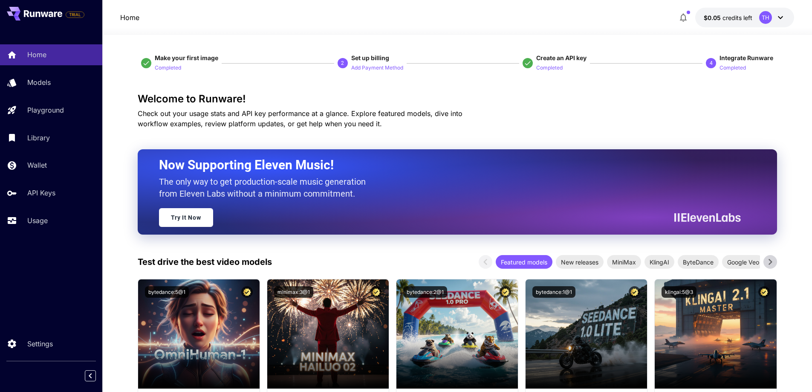 The width and height of the screenshot is (812, 392). What do you see at coordinates (205, 262) in the screenshot?
I see `p: Test drive the best video models` at bounding box center [205, 262].